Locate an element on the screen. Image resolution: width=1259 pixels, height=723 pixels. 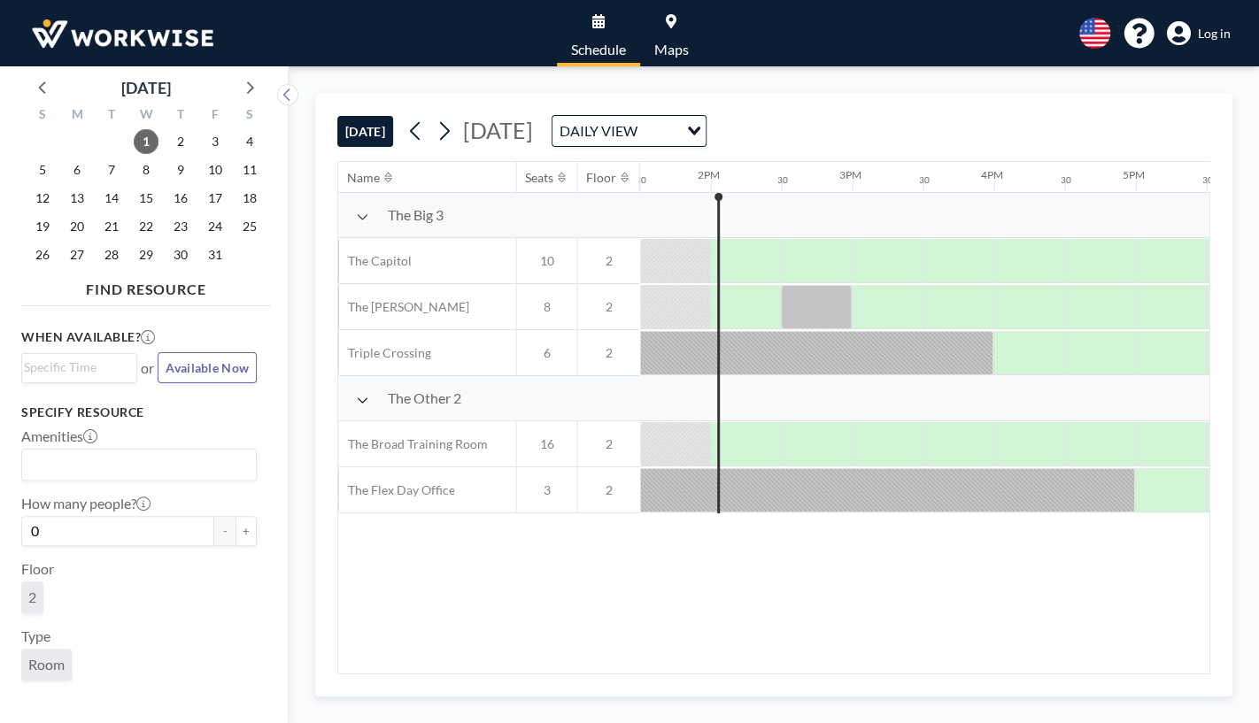
span: Wednesday, October 22, 2025 is located at coordinates (146, 227).